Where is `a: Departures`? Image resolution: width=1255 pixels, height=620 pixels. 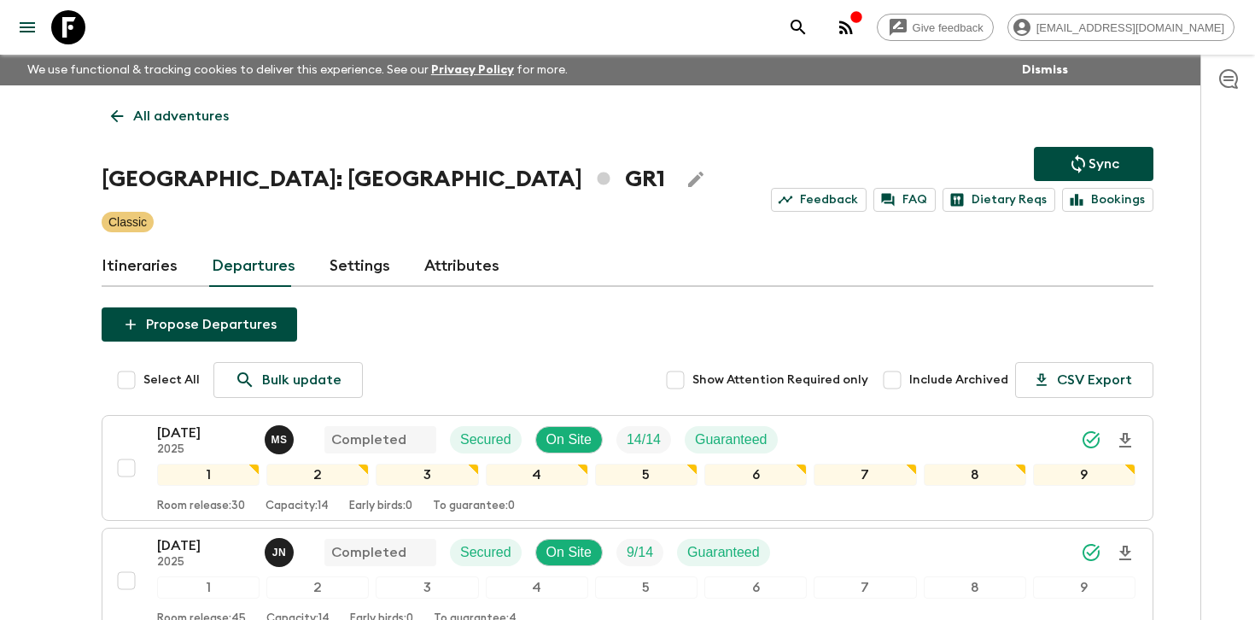 a: Departures is located at coordinates (254, 266).